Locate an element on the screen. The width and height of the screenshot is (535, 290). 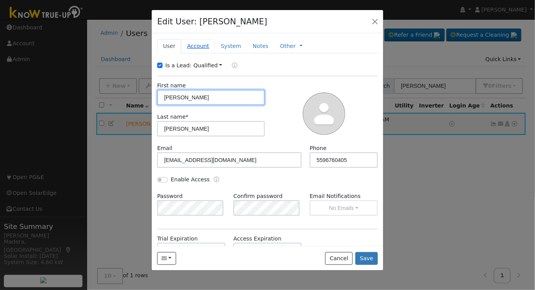
input: Is a Lead: is located at coordinates (160, 65).